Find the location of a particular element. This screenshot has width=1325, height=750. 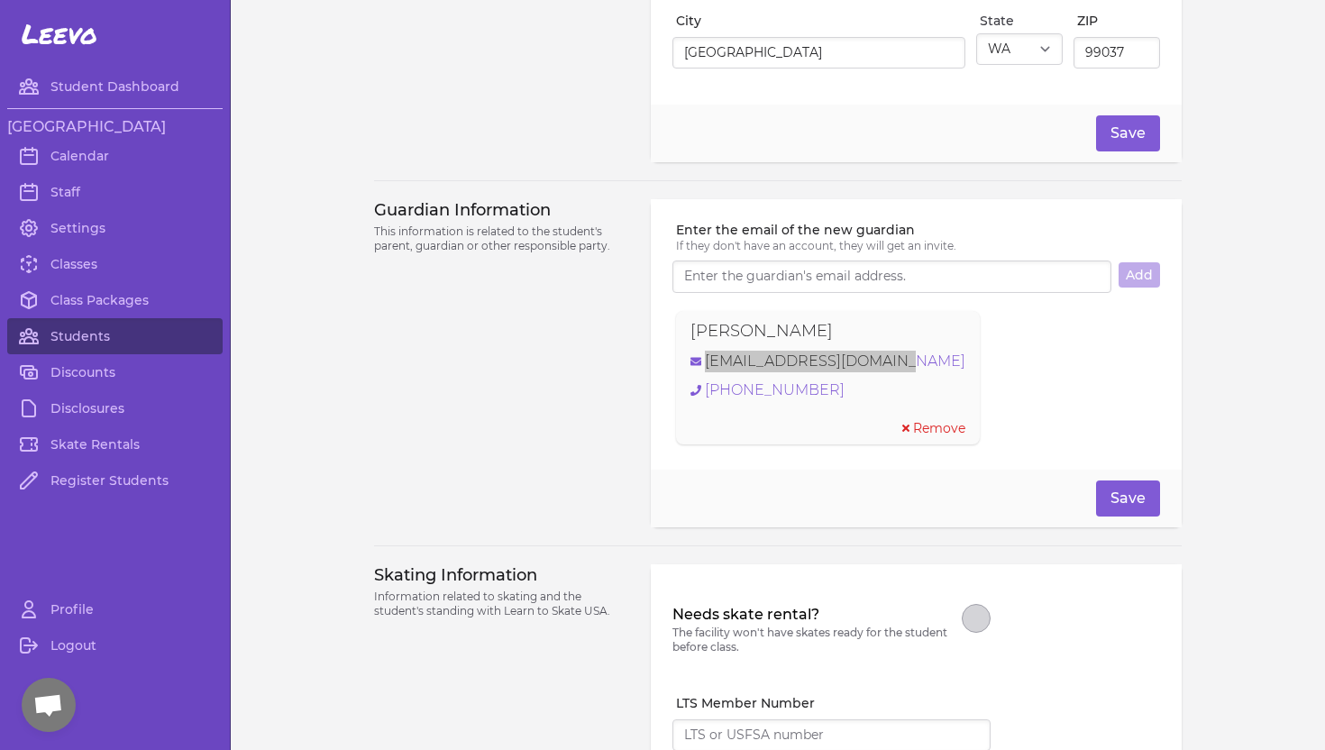

a: Class Packages is located at coordinates (114, 300).